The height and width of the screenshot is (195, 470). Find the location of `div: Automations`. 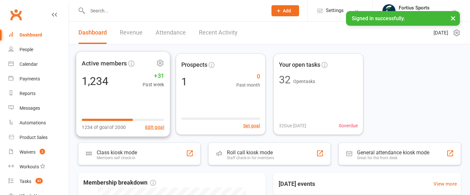

div: Automations is located at coordinates (33, 123).